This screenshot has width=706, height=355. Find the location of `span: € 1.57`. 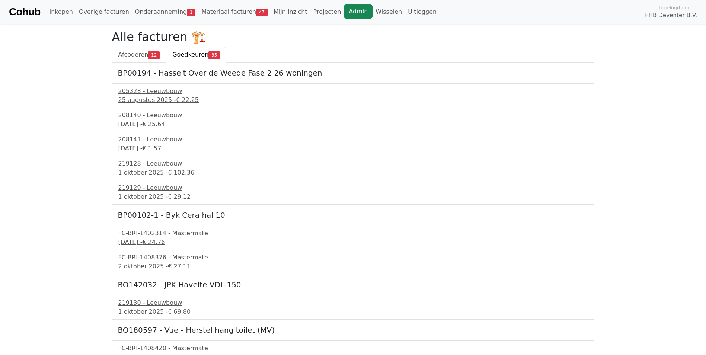

span: € 1.57 is located at coordinates (152, 148).